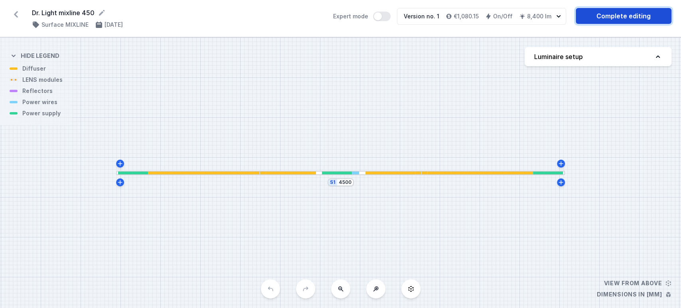 This screenshot has width=681, height=308. Describe the element at coordinates (466, 16) in the screenshot. I see `h4: €1,080.15` at that location.